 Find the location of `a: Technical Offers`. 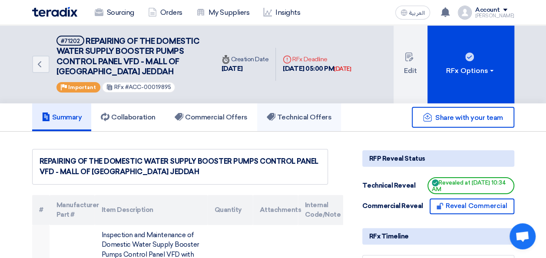

a: Technical Offers is located at coordinates (299, 117).